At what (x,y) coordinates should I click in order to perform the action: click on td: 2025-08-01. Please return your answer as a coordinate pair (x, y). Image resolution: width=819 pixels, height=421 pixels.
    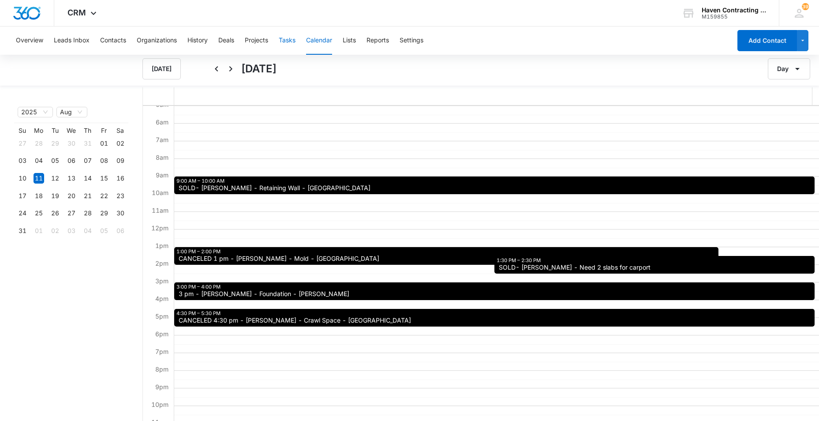
    Looking at the image, I should click on (104, 143).